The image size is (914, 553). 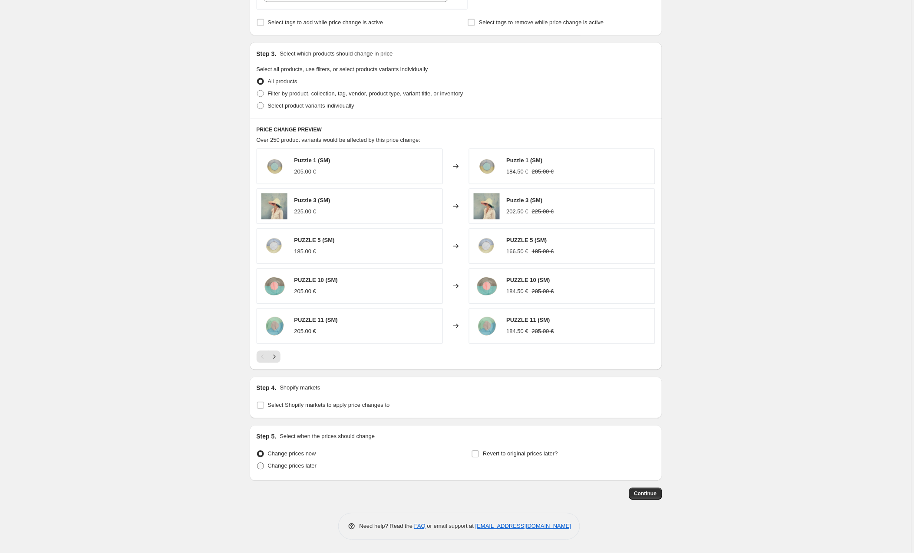 What do you see at coordinates (336, 54) in the screenshot?
I see `p: Select which products should change in price` at bounding box center [336, 54].